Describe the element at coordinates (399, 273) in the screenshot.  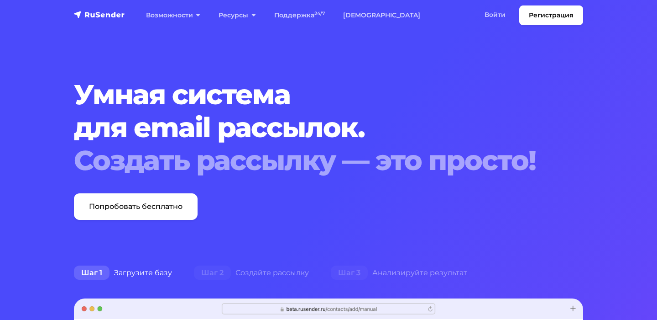
I see `div: Анализируйте результат` at that location.